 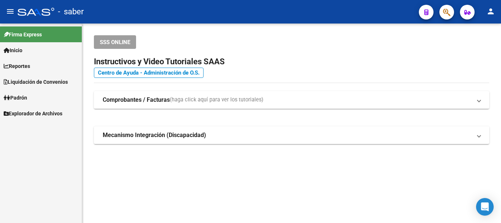 I want to click on div: Open Intercom Messenger, so click(x=485, y=206).